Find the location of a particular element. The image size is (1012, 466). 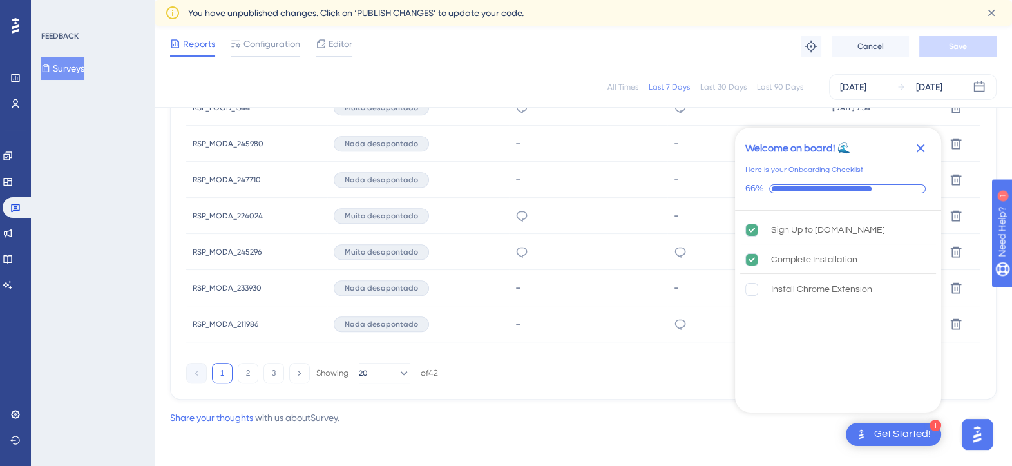

div: Last 90 Days is located at coordinates (780, 87).